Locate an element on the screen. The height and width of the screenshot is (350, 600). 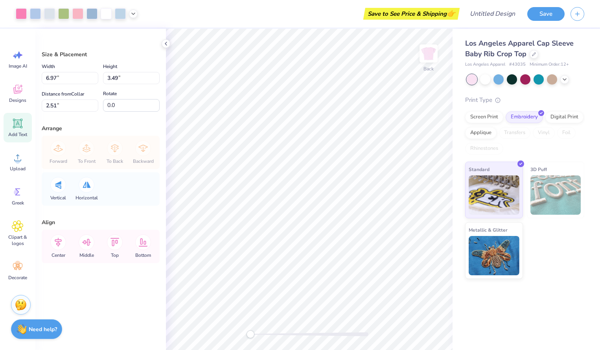
span: Horizontal is located at coordinates (87, 198).